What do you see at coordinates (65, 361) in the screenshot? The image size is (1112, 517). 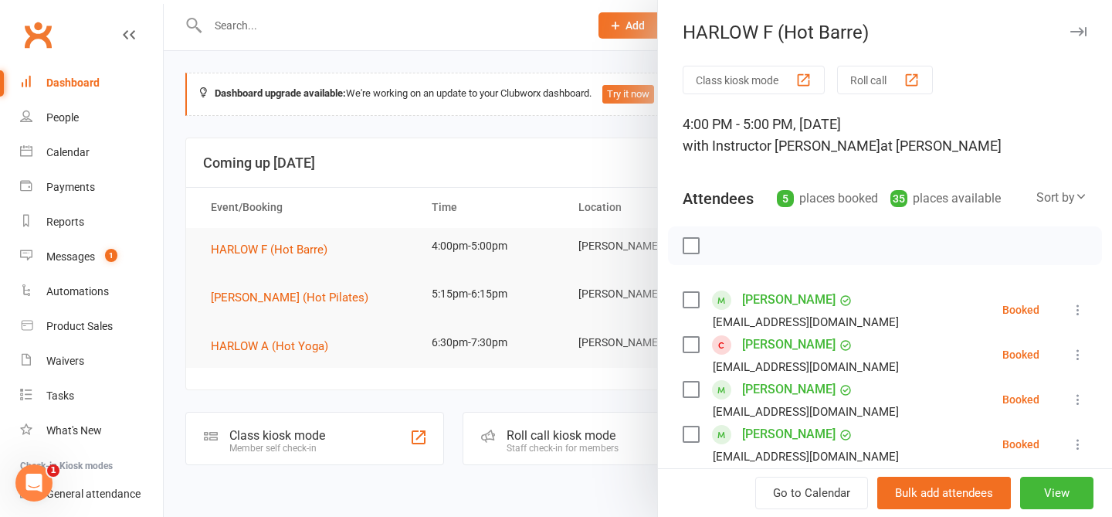 I see `div: Waivers` at bounding box center [65, 361].